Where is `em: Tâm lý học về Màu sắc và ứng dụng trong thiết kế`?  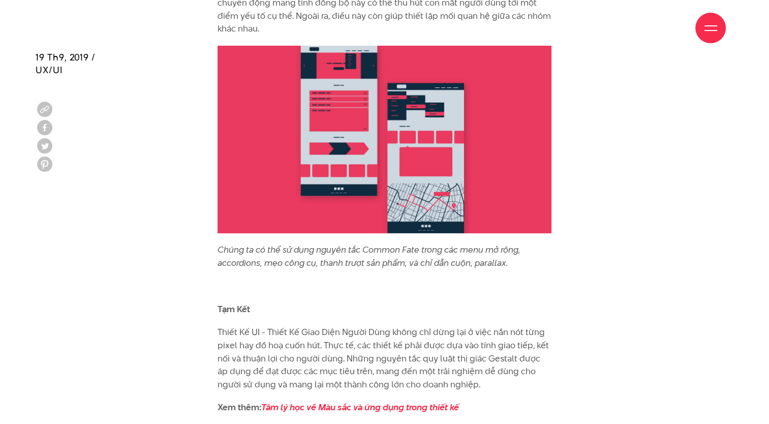
em: Tâm lý học về Màu sắc và ứng dụng trong thiết kế is located at coordinates (360, 407).